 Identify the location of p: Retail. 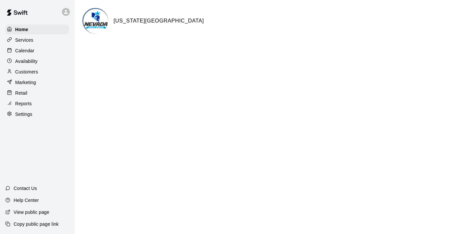
(21, 93).